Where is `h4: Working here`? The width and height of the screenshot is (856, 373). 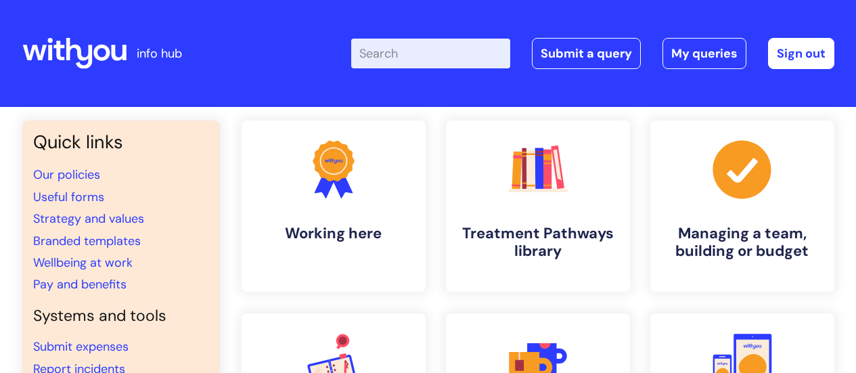 h4: Working here is located at coordinates (334, 234).